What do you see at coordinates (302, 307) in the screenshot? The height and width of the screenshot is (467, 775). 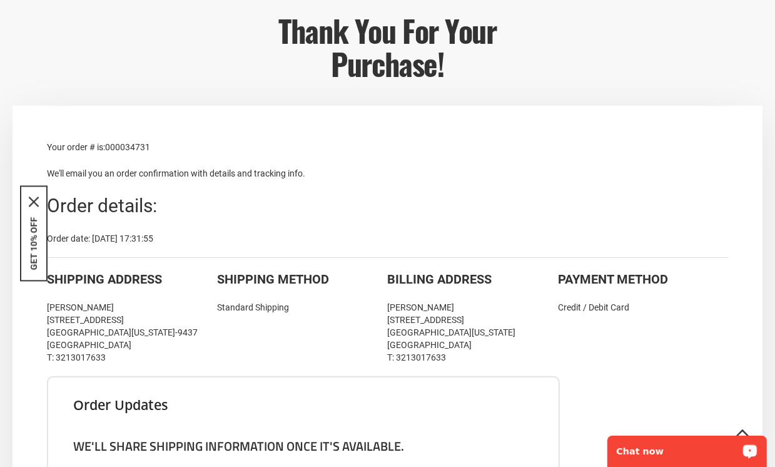 I see `div: Standard Shipping` at bounding box center [302, 307].